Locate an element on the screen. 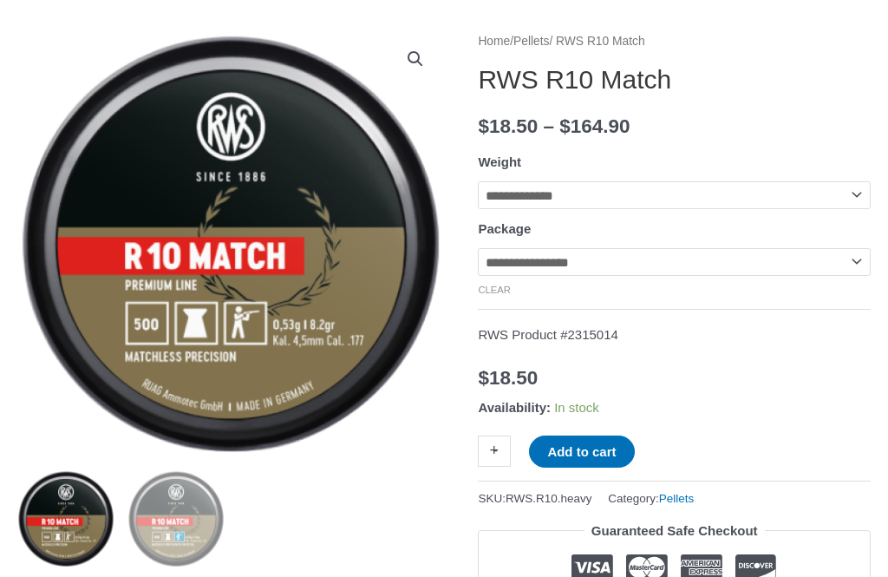 This screenshot has width=888, height=577. p: RWS Product #2315014 is located at coordinates (674, 335).